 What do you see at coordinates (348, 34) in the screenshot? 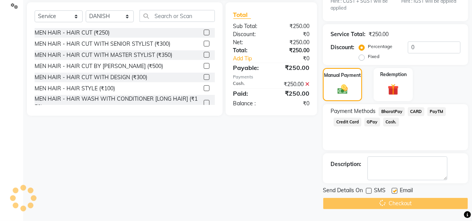
I see `div: Service Total:` at bounding box center [348, 34].